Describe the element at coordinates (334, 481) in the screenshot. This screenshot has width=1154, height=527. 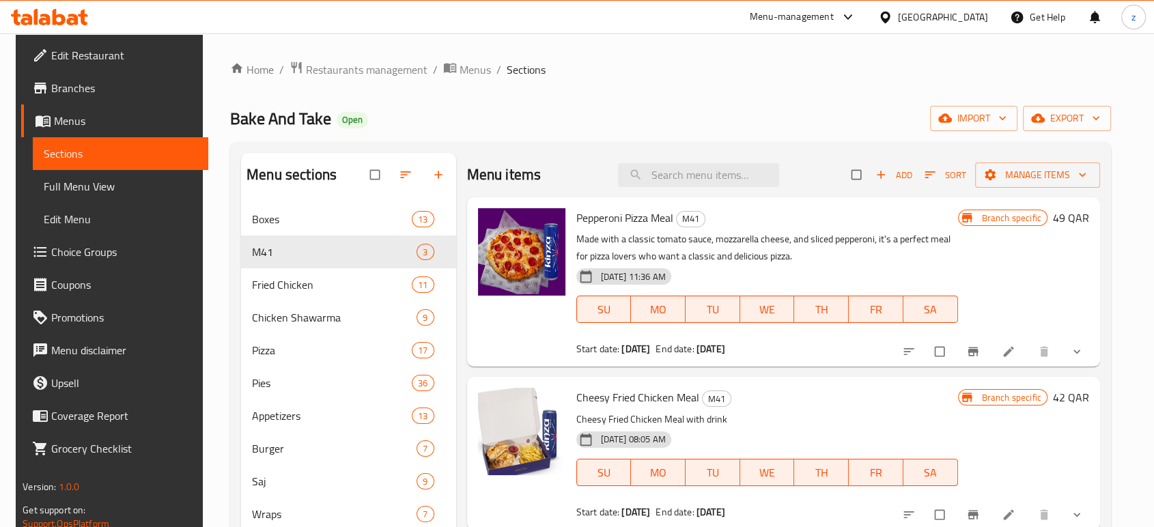
I see `div: Saj` at that location.